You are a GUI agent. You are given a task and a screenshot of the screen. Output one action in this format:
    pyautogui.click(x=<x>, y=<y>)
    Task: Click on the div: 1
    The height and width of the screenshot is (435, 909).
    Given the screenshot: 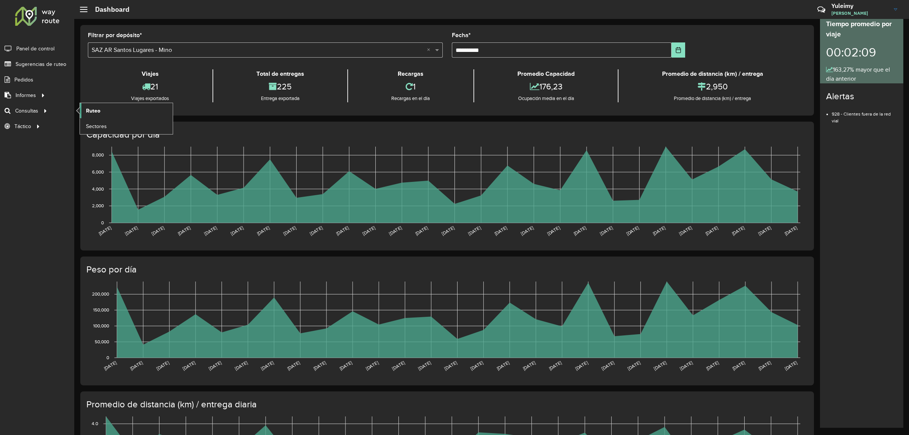 What is the action you would take?
    pyautogui.click(x=410, y=86)
    